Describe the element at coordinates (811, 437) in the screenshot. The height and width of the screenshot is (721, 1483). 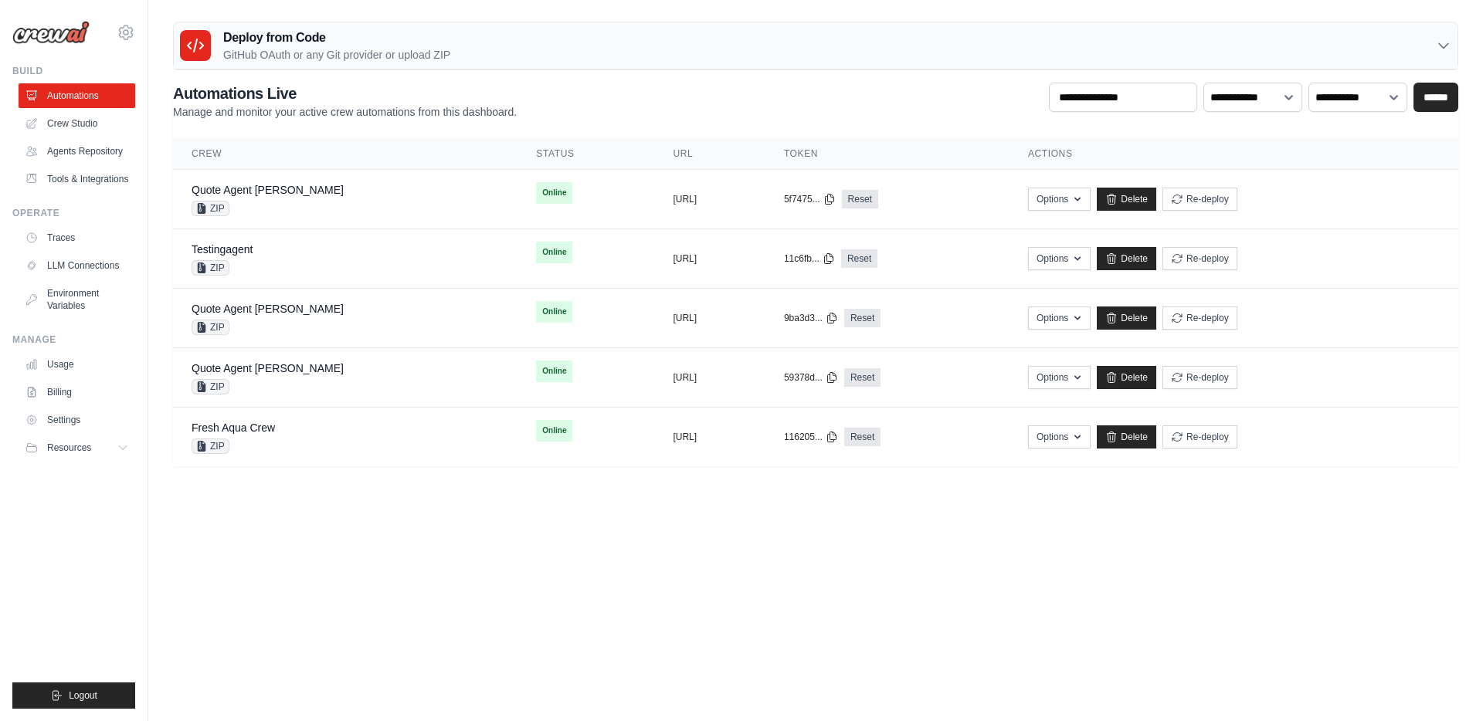
I see `button: 116205...` at that location.